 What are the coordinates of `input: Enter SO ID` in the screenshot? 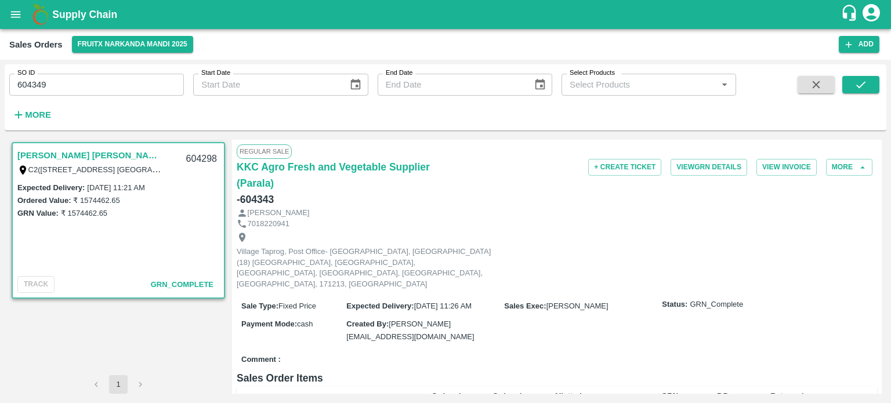 It's located at (96, 85).